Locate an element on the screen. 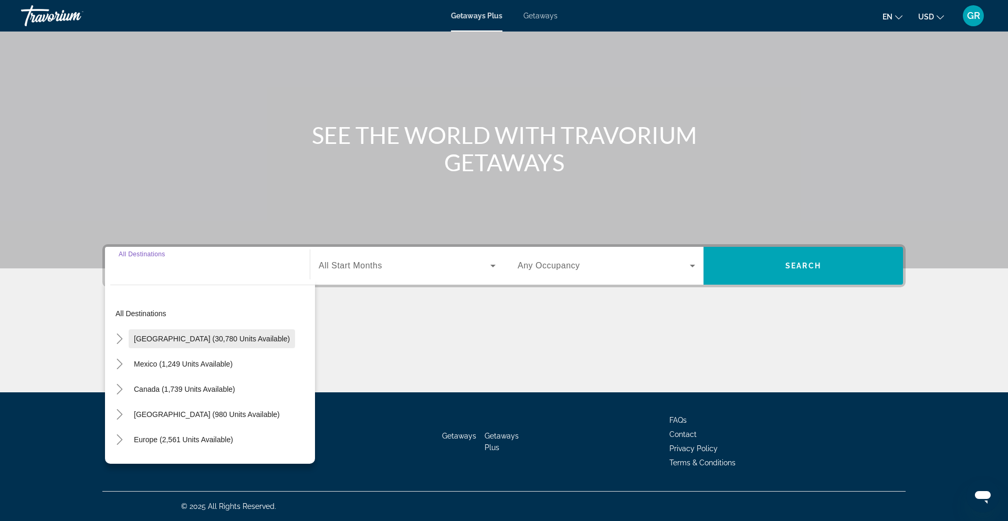 This screenshot has width=1008, height=521. span: Search is located at coordinates (803, 266).